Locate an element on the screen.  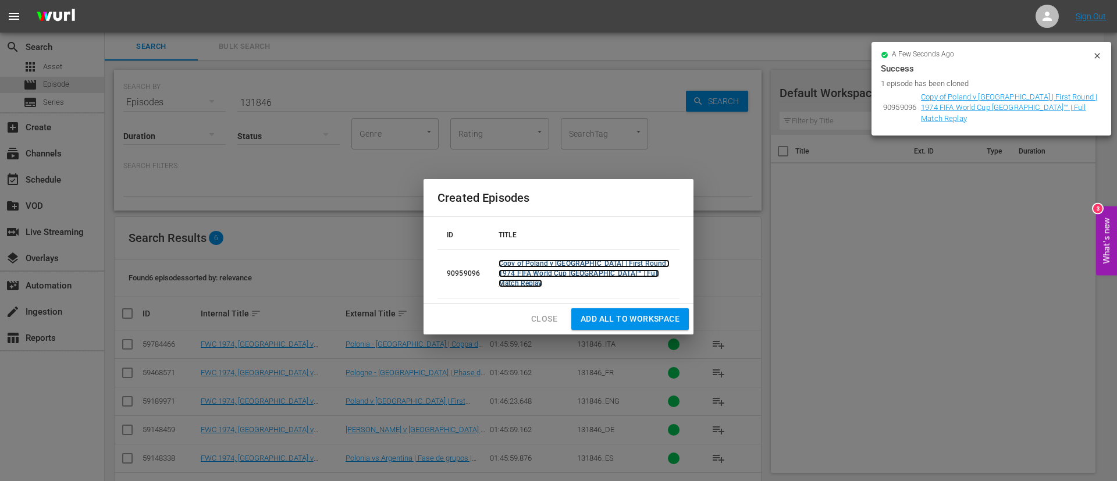
span: menu is located at coordinates (14, 16).